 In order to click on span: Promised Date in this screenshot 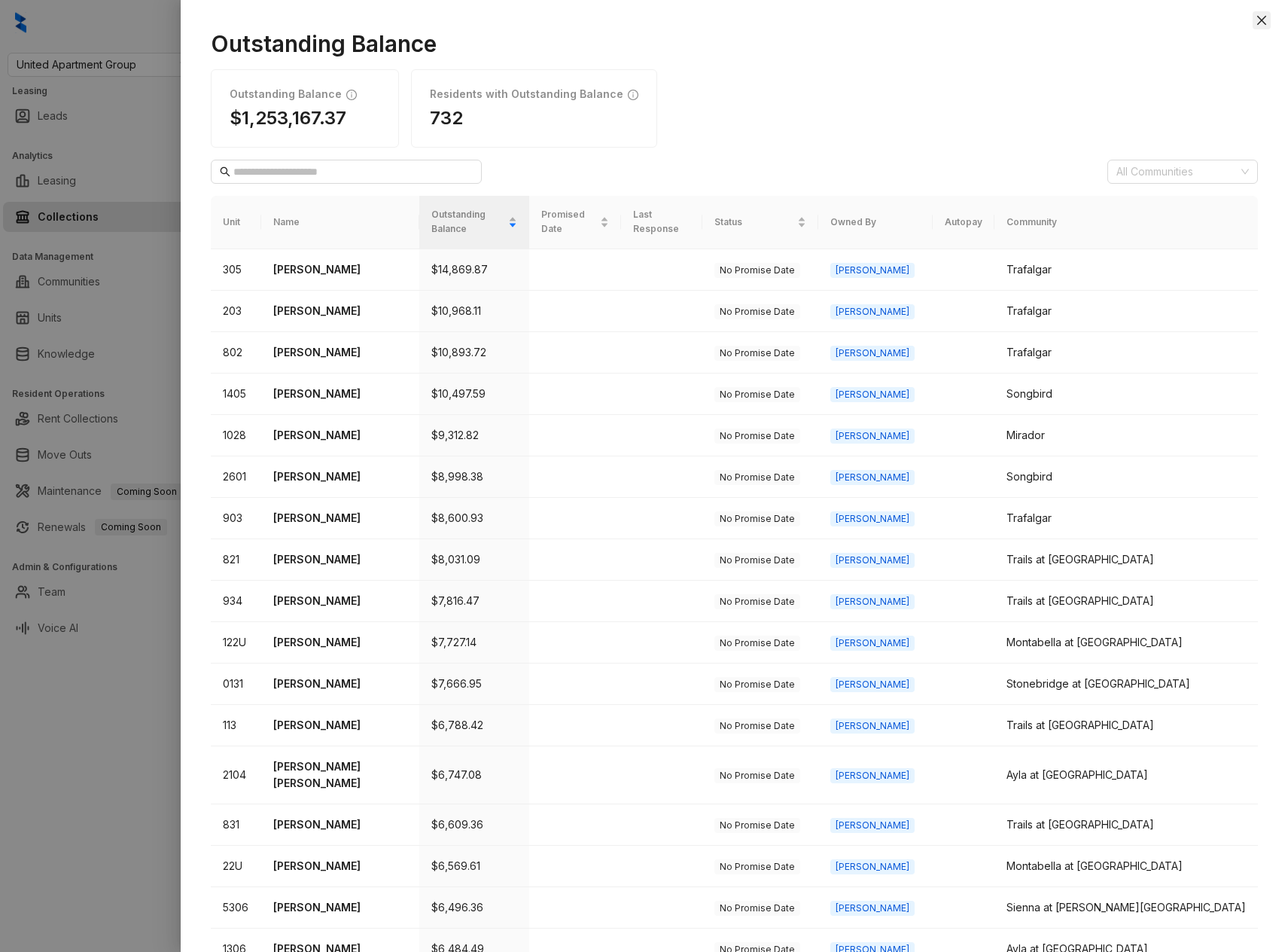, I will do `click(569, 222)`.